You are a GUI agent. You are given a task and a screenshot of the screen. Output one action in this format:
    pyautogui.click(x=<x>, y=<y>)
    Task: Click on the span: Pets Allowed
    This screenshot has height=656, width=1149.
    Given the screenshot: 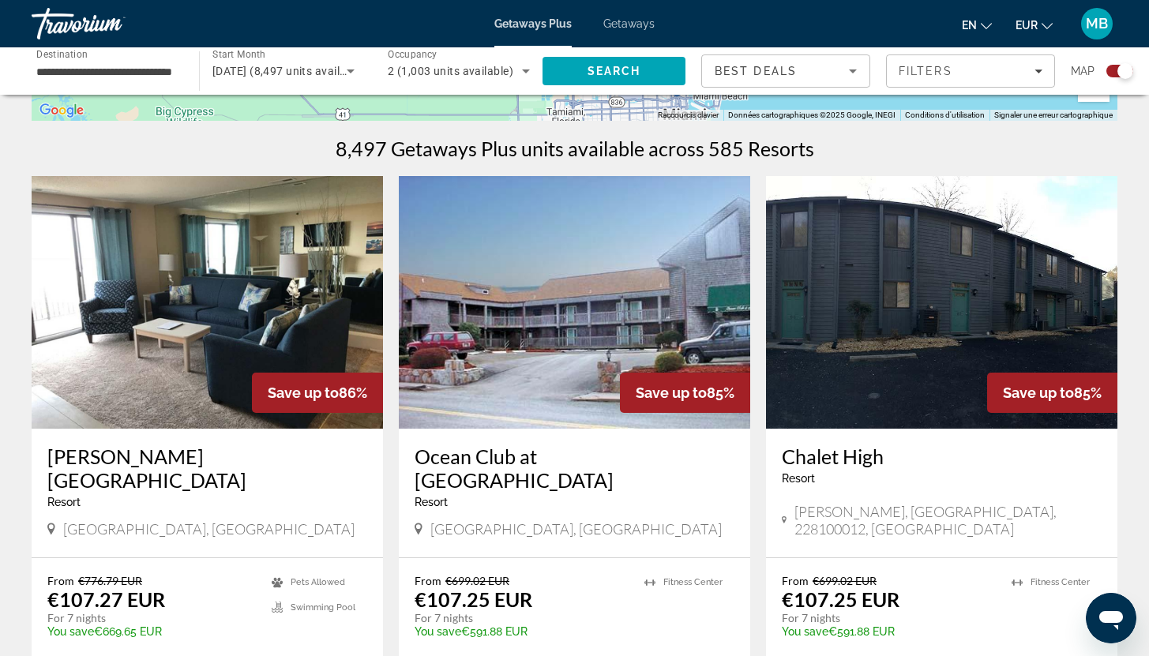 What is the action you would take?
    pyautogui.click(x=317, y=582)
    